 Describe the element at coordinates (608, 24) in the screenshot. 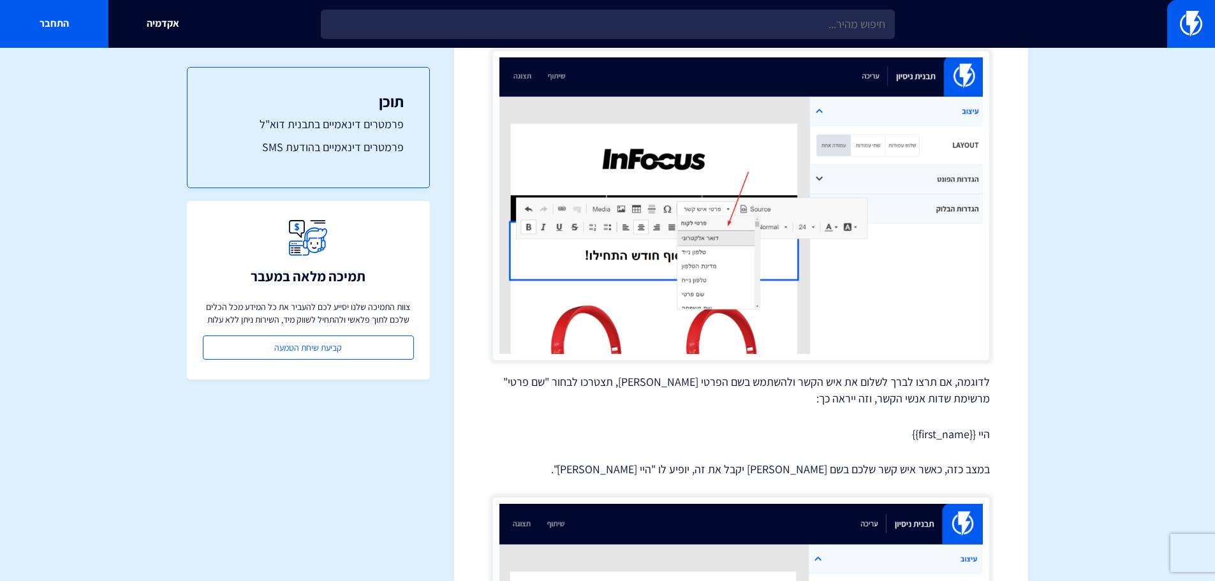

I see `input: חיפוש מהיר...` at that location.